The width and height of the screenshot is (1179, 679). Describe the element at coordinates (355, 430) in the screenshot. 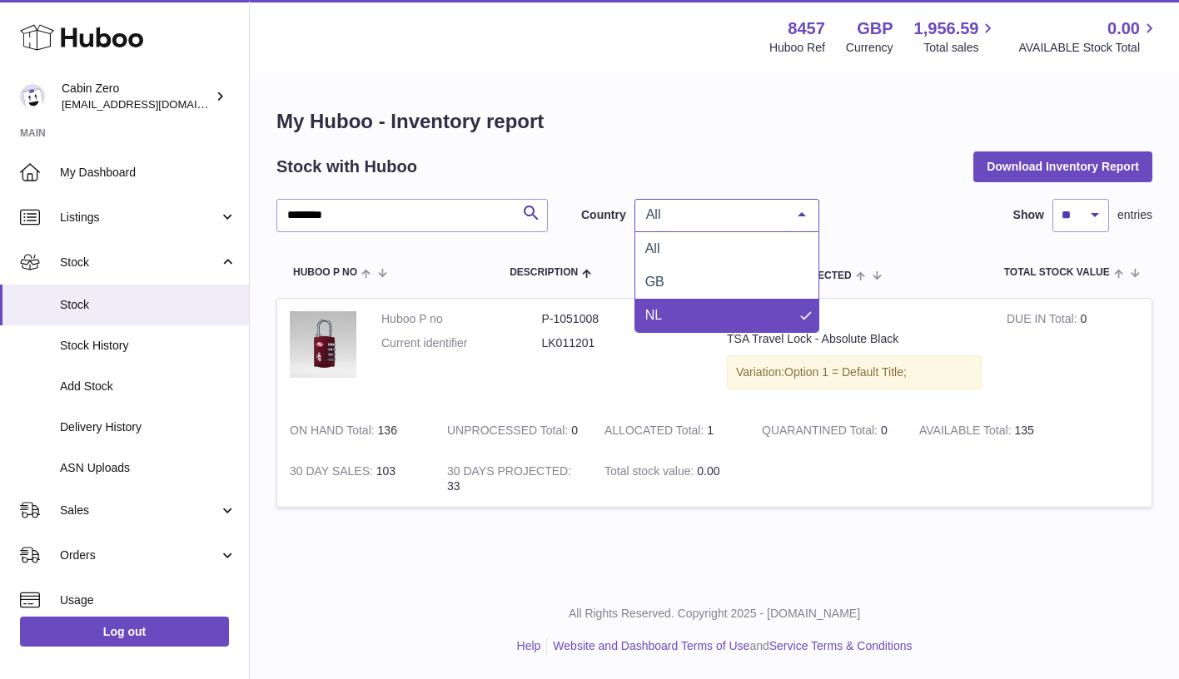

I see `td: 136` at that location.